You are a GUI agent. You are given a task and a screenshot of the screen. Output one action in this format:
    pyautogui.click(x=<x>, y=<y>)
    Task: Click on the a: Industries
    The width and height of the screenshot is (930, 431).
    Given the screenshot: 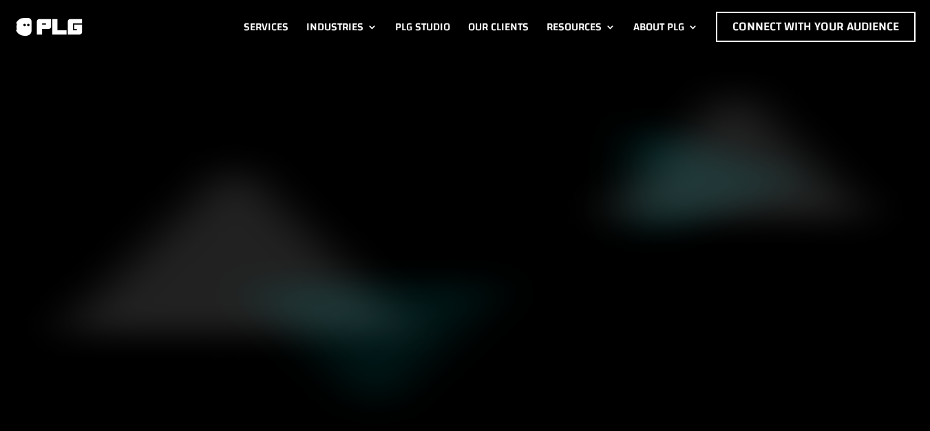 What is the action you would take?
    pyautogui.click(x=342, y=27)
    